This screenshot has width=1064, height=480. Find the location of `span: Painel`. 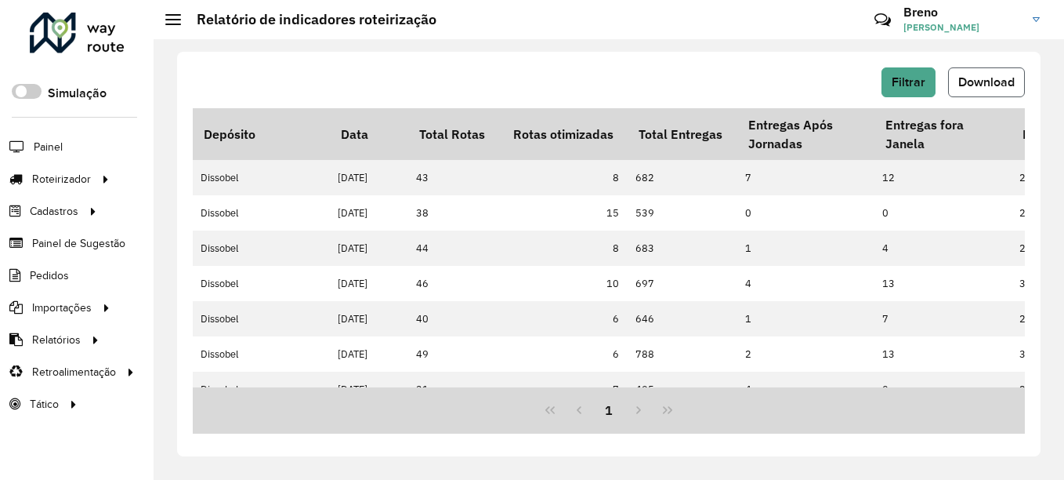

span: Painel is located at coordinates (48, 147).